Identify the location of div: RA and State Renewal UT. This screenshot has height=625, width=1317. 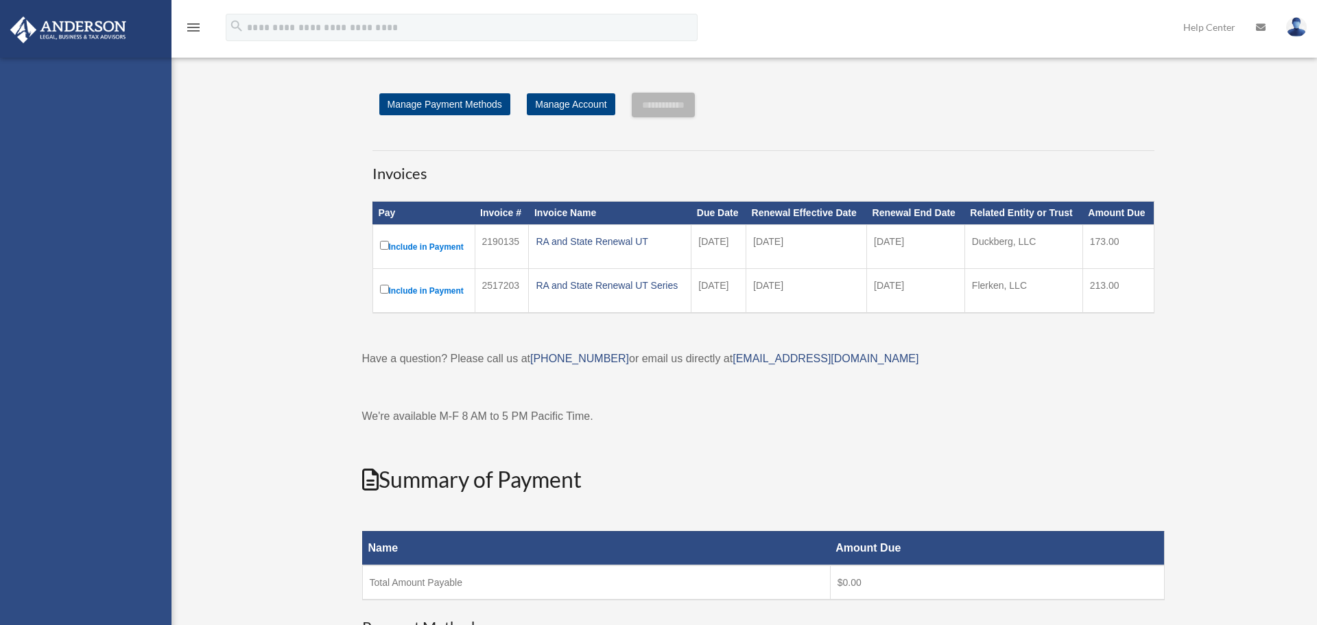
(610, 241).